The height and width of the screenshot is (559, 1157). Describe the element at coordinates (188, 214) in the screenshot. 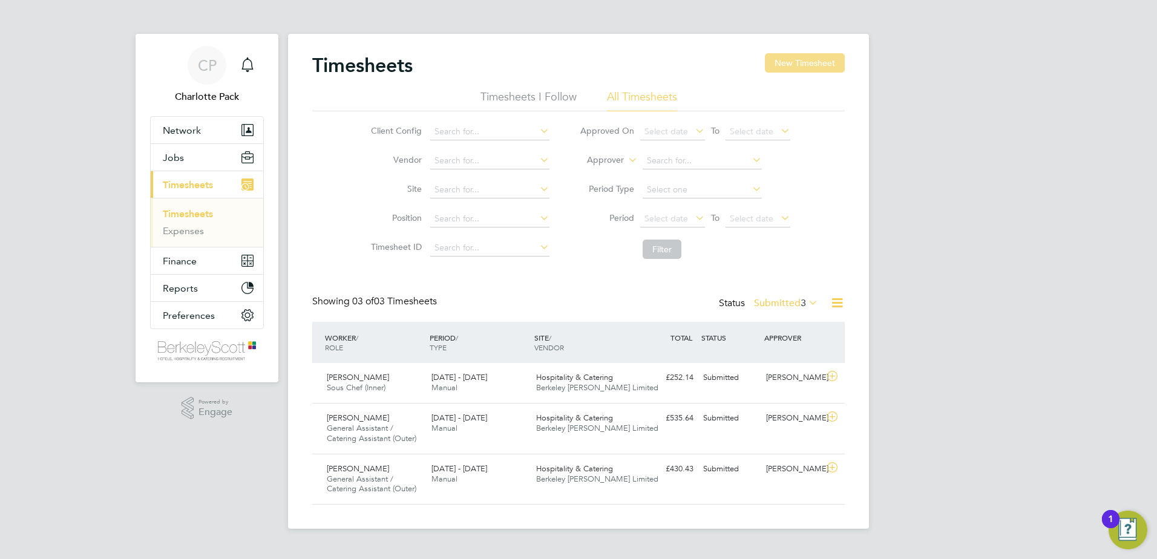

I see `a: Timesheets` at that location.